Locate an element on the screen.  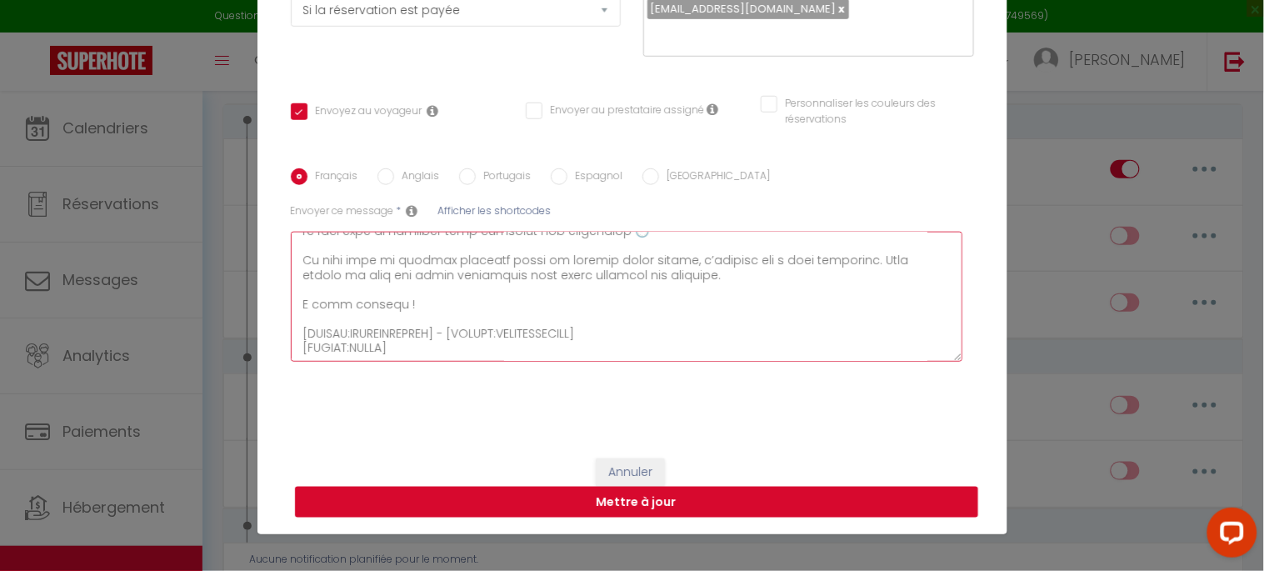
button: Mettre à jour is located at coordinates (636, 502).